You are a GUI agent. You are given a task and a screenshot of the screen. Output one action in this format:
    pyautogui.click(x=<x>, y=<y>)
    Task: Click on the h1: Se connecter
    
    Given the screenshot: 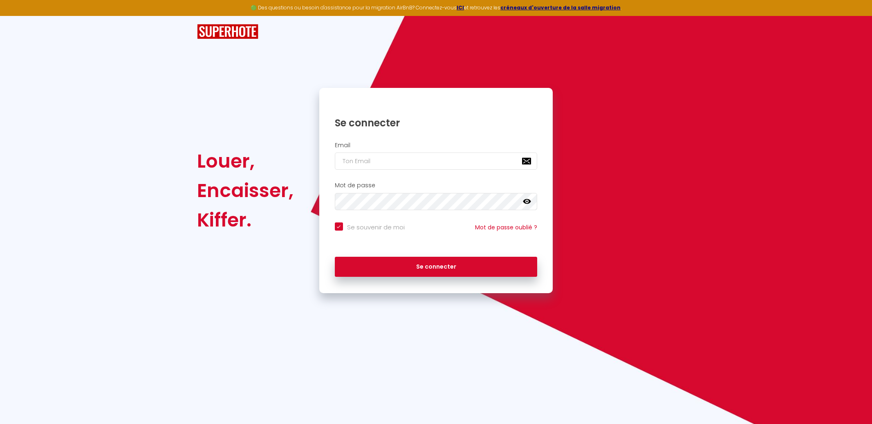 What is the action you would take?
    pyautogui.click(x=436, y=123)
    